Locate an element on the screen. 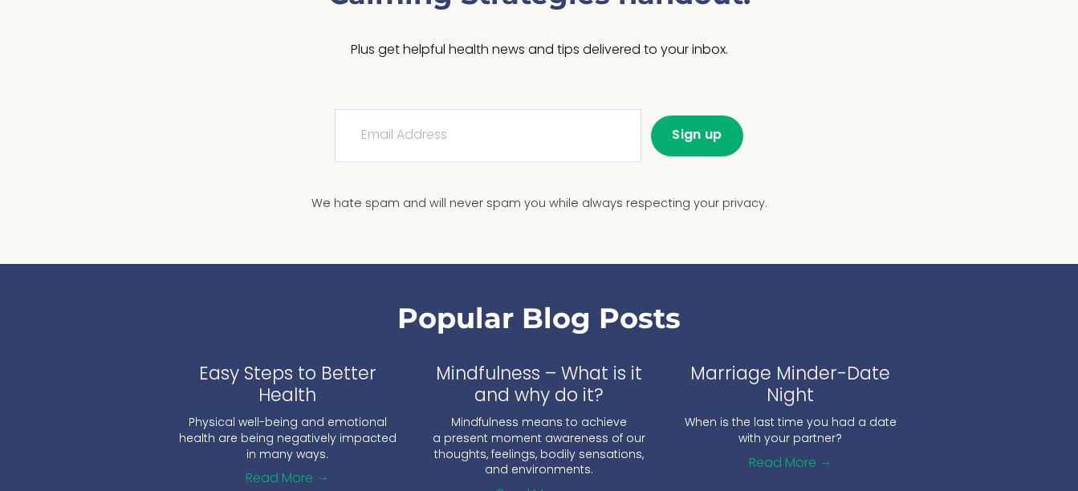 The width and height of the screenshot is (1078, 491). a: Marriage Minder-Date Night is located at coordinates (790, 386).